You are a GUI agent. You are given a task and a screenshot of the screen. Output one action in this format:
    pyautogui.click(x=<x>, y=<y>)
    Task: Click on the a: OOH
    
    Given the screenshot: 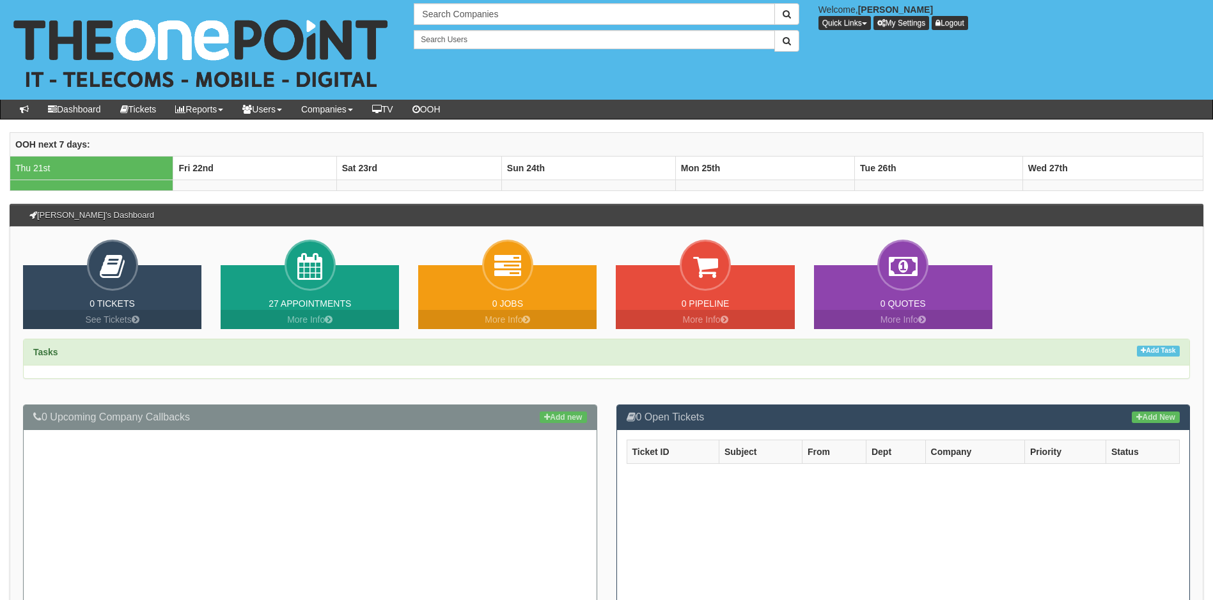 What is the action you would take?
    pyautogui.click(x=426, y=109)
    